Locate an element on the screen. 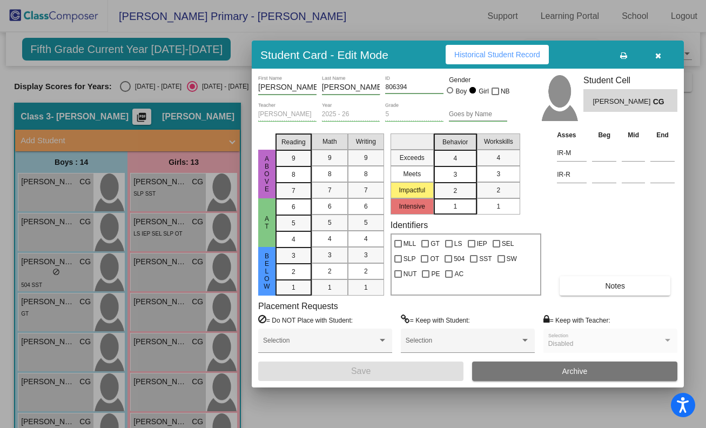  th: Mid is located at coordinates (633, 135).